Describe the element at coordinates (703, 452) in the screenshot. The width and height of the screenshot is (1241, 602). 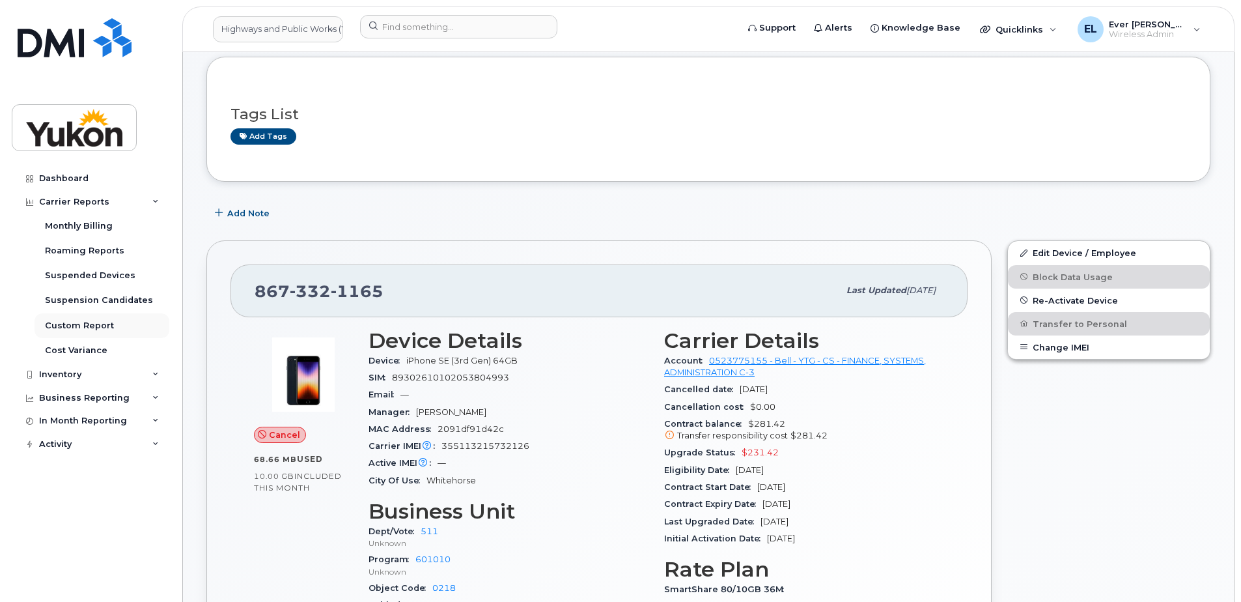
I see `span: Upgrade Status` at that location.